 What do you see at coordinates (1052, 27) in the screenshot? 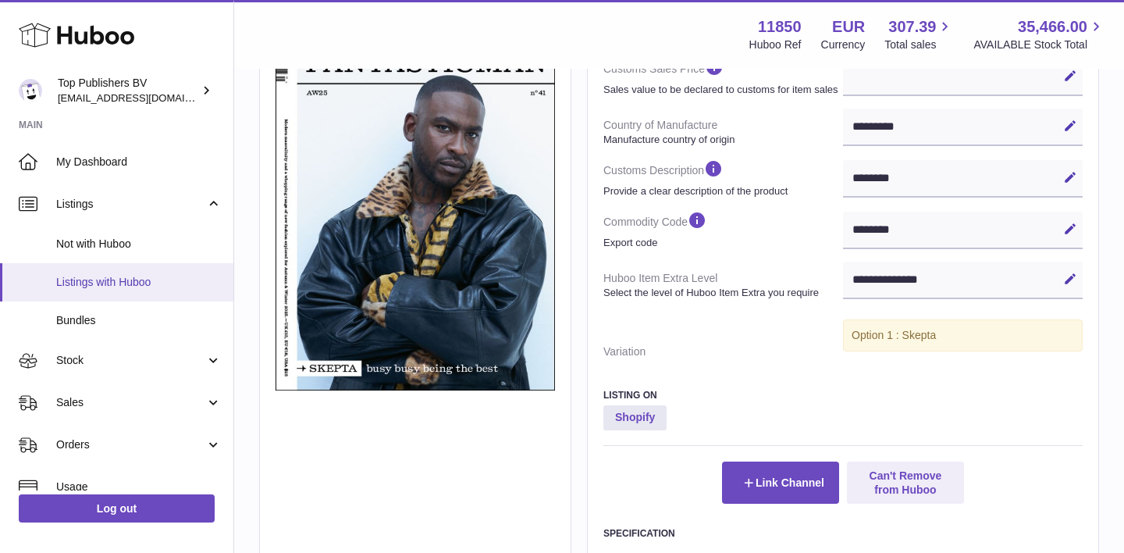
I see `span: 35,466.00` at bounding box center [1052, 27].